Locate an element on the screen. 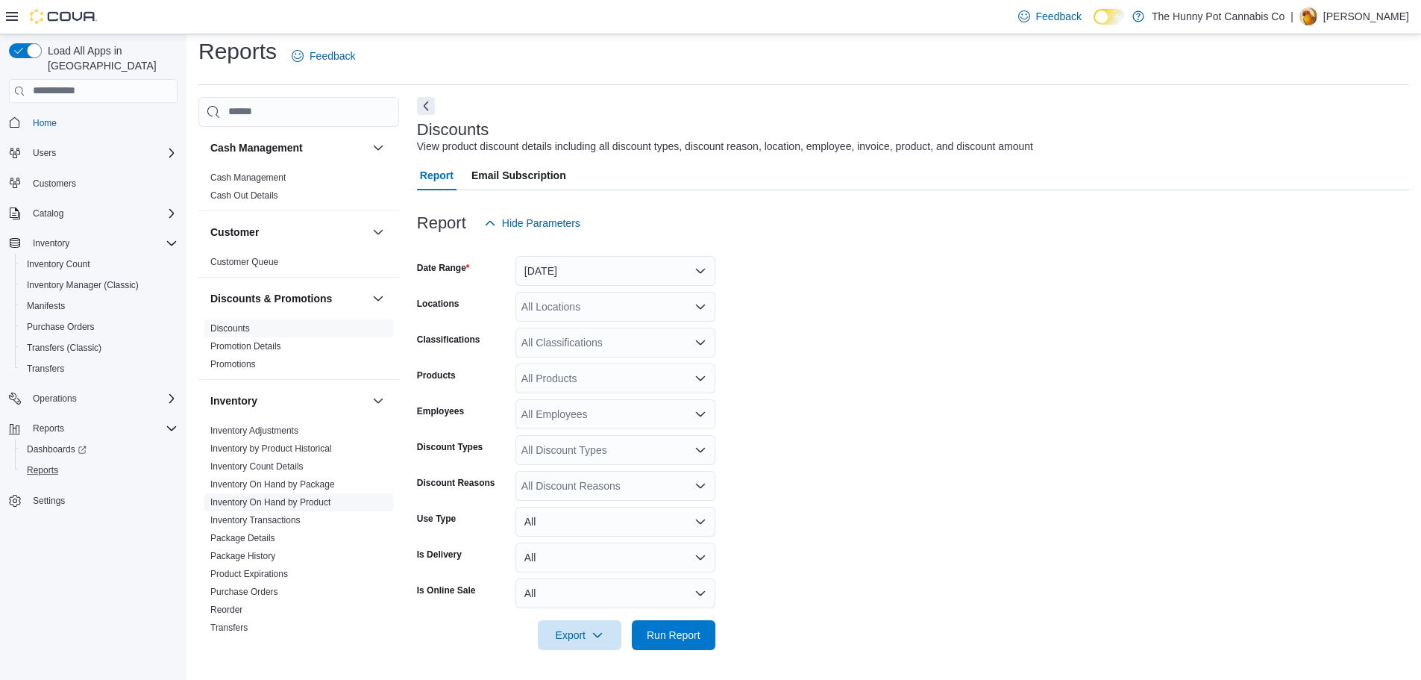 This screenshot has width=1421, height=680. span: Inventory Adjustments is located at coordinates (254, 430).